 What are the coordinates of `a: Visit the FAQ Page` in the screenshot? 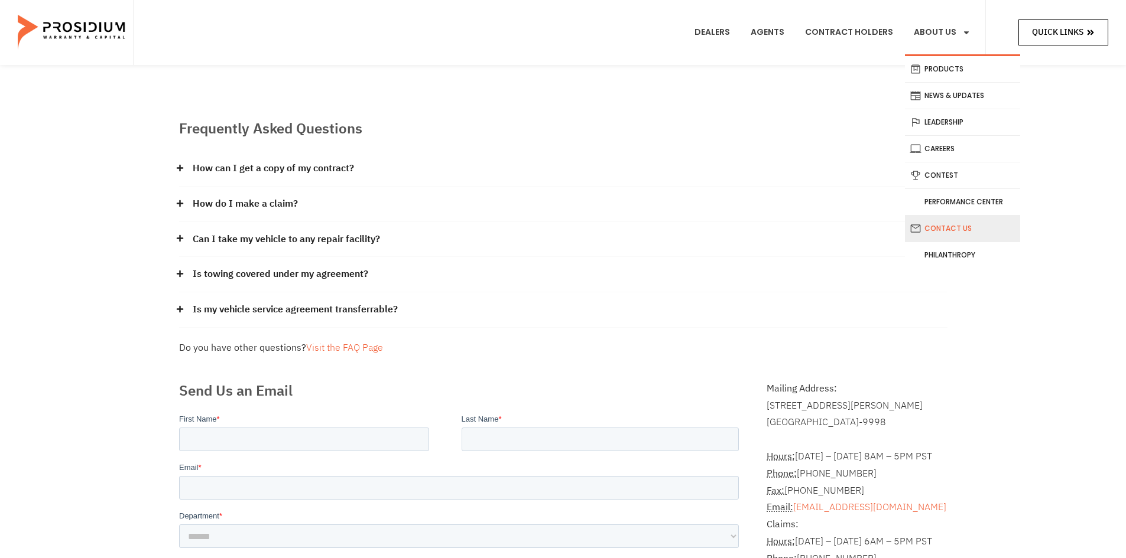 It's located at (345, 348).